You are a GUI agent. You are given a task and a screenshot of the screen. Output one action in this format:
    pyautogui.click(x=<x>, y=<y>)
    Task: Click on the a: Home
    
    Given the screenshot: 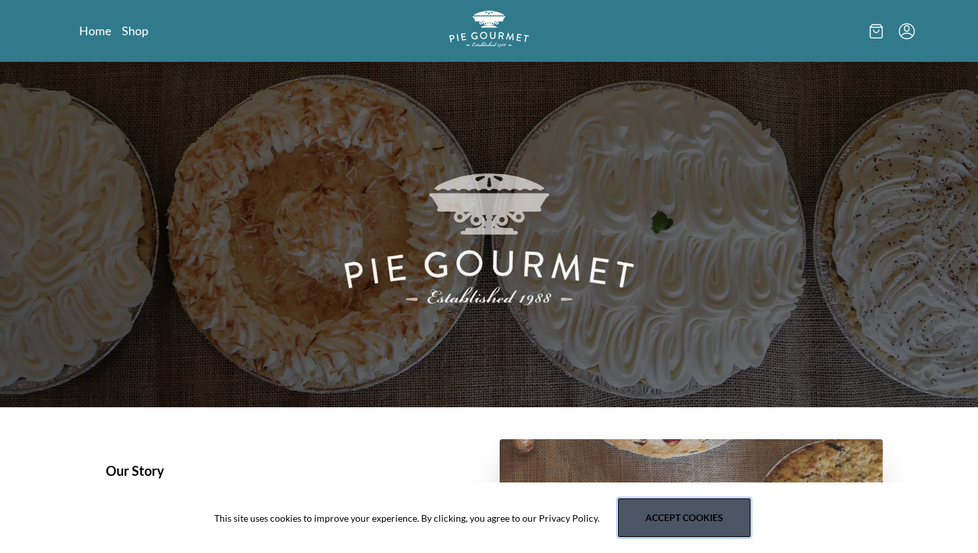 What is the action you would take?
    pyautogui.click(x=95, y=31)
    